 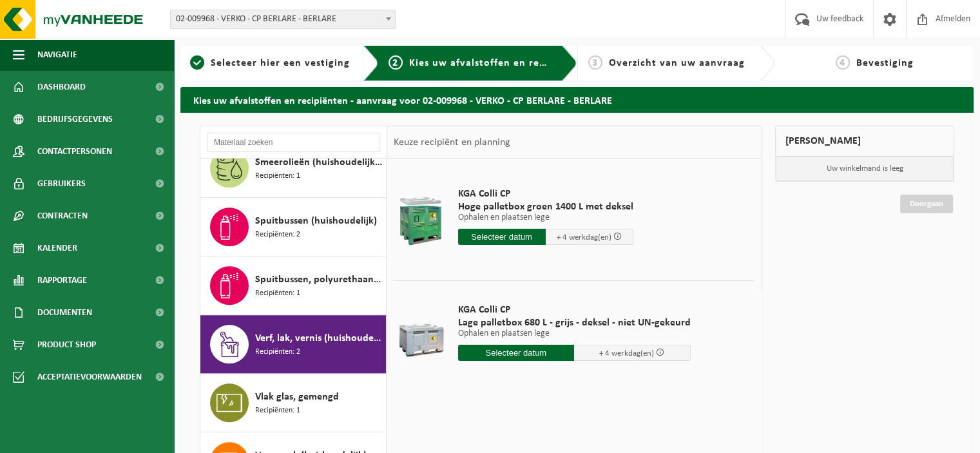 I want to click on span: Documenten, so click(x=64, y=313).